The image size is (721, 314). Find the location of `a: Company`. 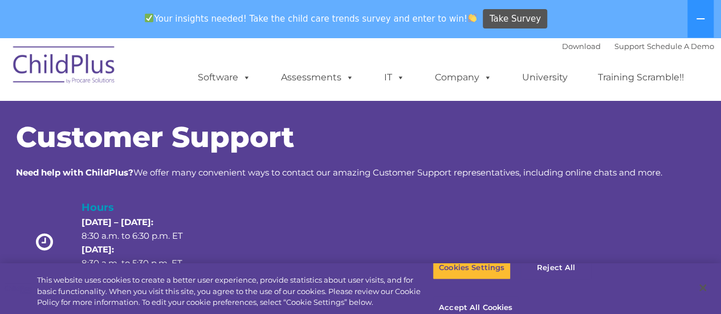

a: Company is located at coordinates (464, 78).